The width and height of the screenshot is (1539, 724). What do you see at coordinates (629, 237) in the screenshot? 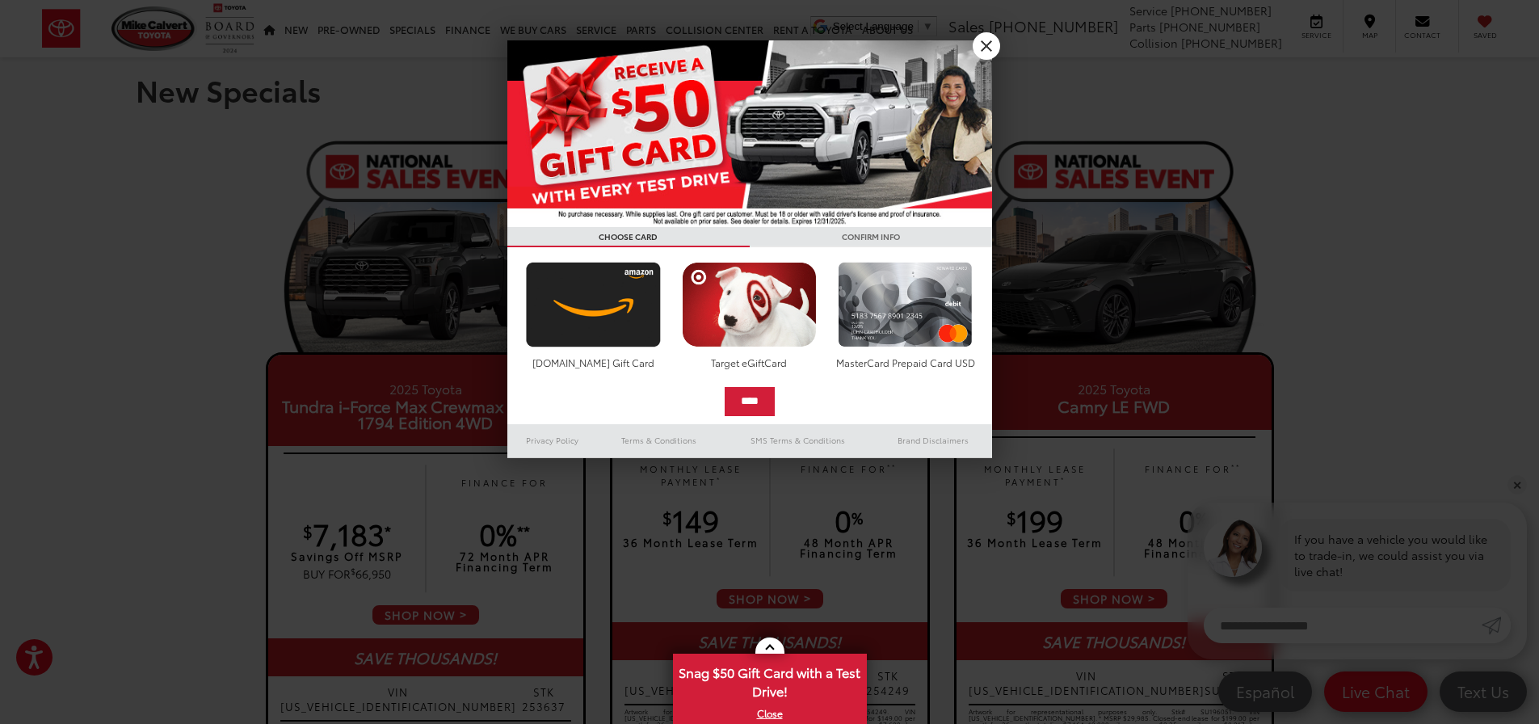
I see `h3: CHOOSE CARD` at bounding box center [629, 237].